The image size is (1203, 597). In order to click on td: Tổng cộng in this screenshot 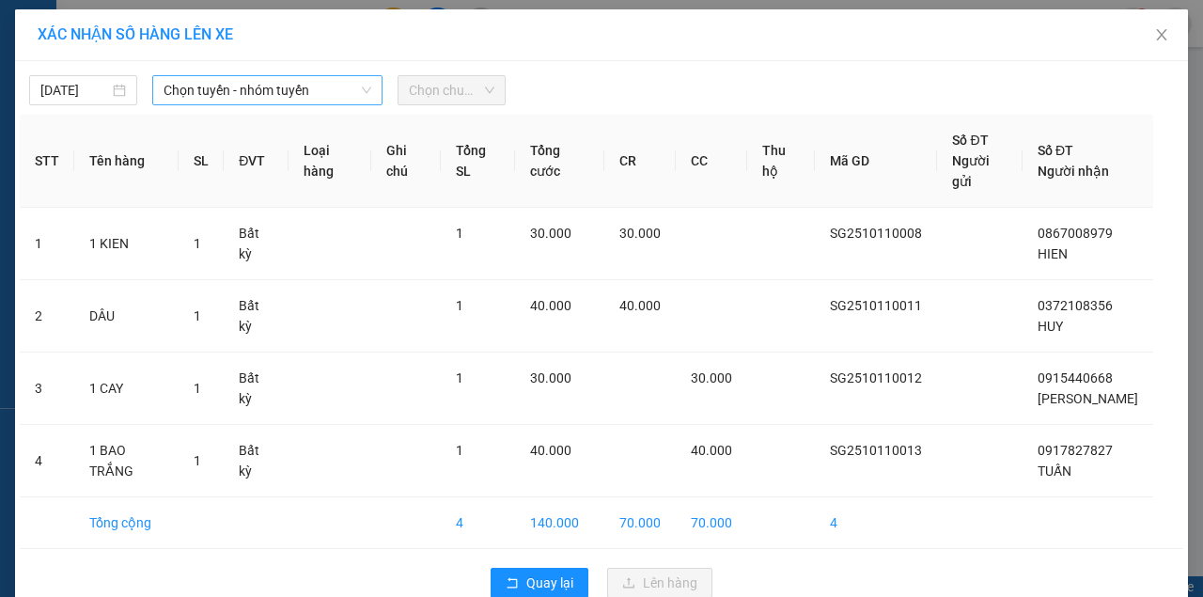, I will do `click(126, 523)`.